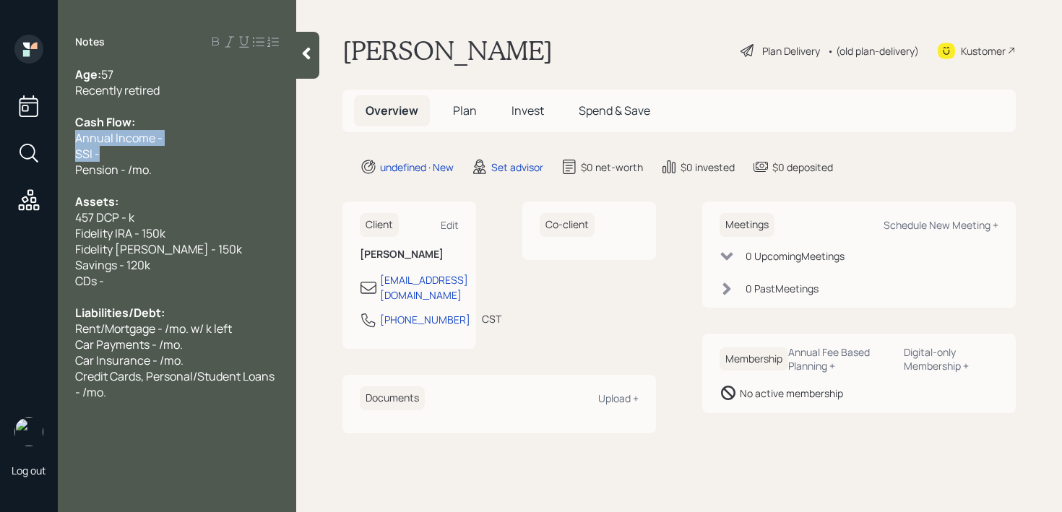  Describe the element at coordinates (417, 167) in the screenshot. I see `div: undefined · New` at that location.